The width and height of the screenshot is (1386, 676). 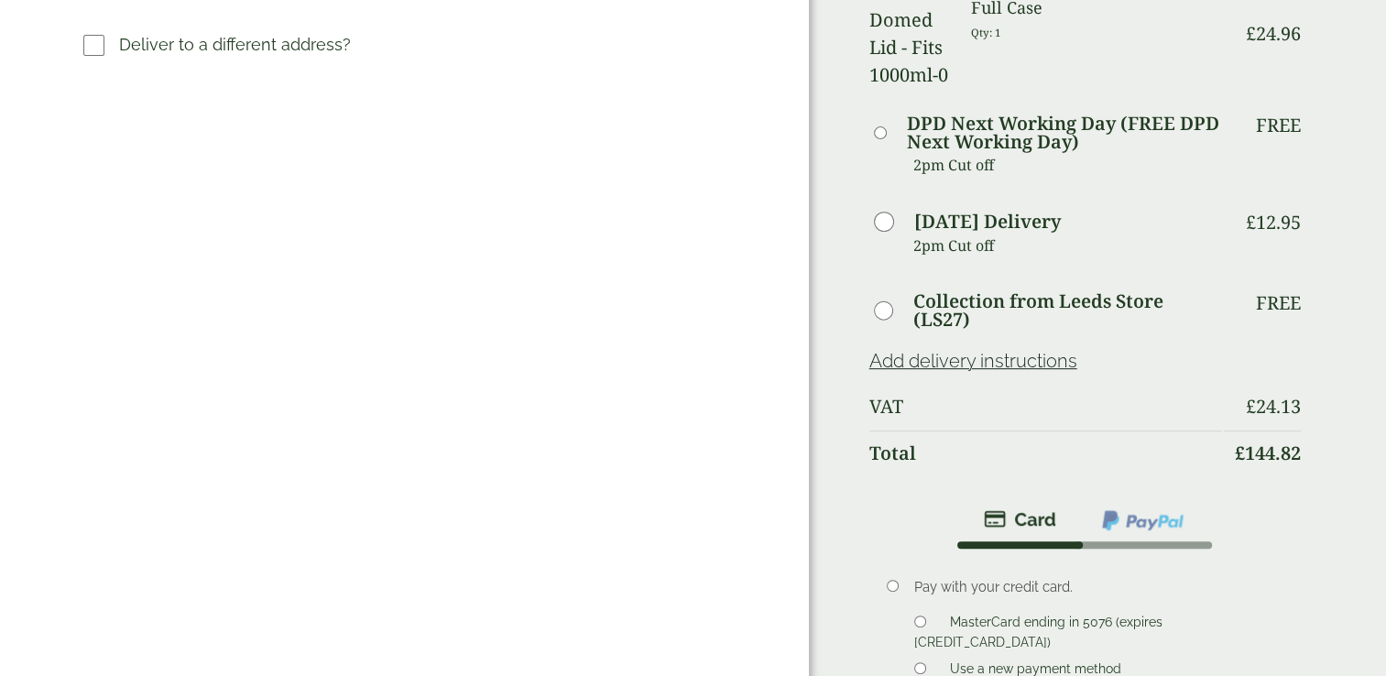 What do you see at coordinates (973, 361) in the screenshot?
I see `a: Add delivery instructions` at bounding box center [973, 361].